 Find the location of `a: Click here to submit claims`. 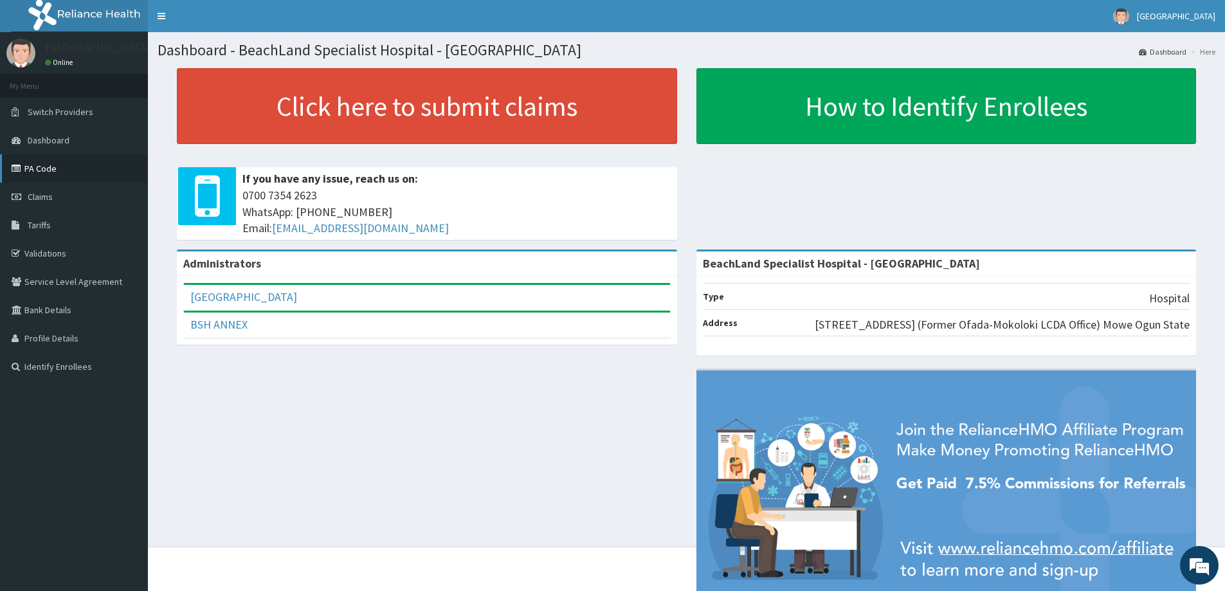

a: Click here to submit claims is located at coordinates (427, 106).